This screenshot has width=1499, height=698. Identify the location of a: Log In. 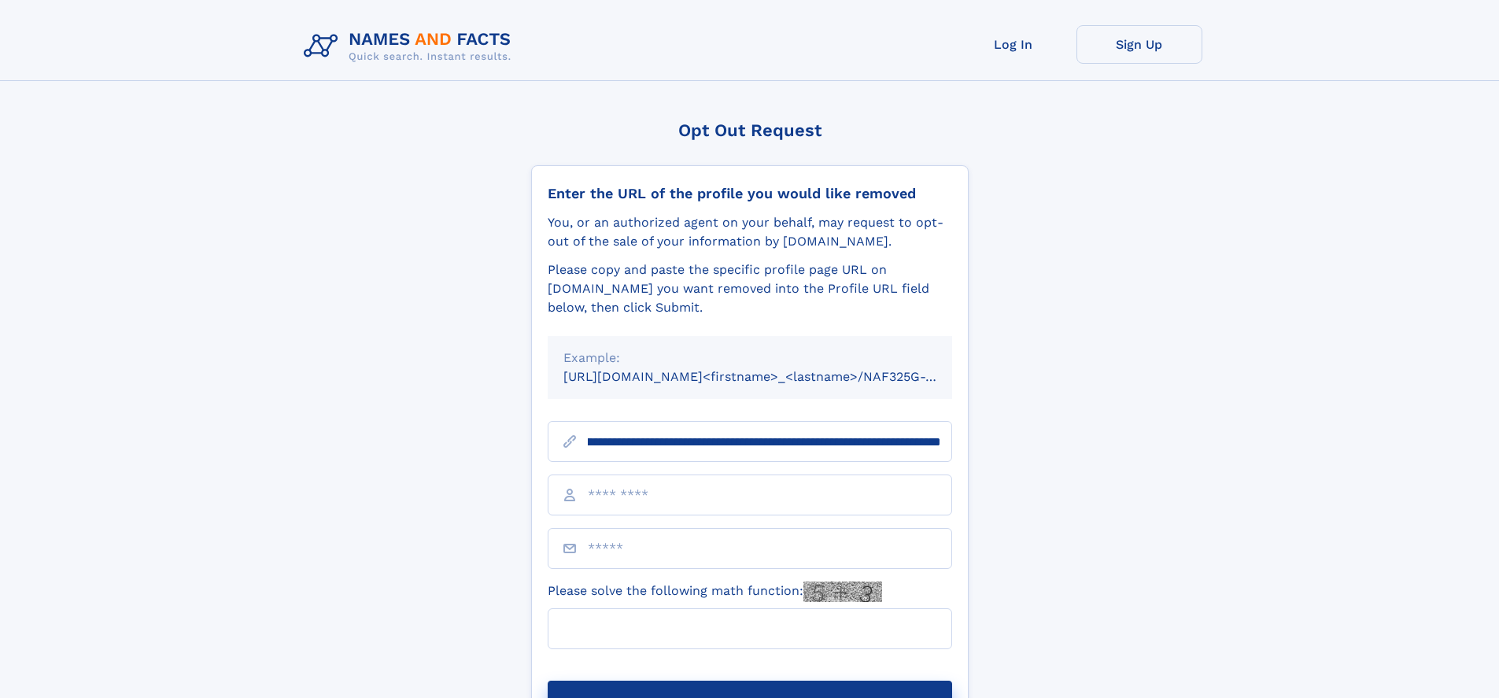
(1014, 44).